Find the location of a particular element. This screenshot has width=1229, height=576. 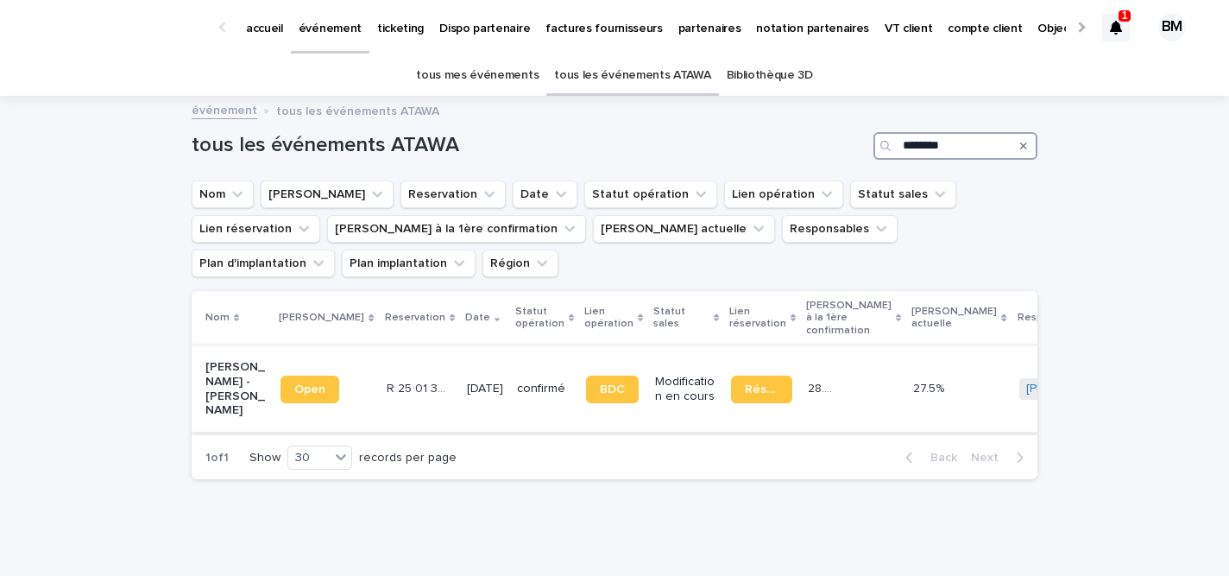

p: confirmé is located at coordinates (544, 388).